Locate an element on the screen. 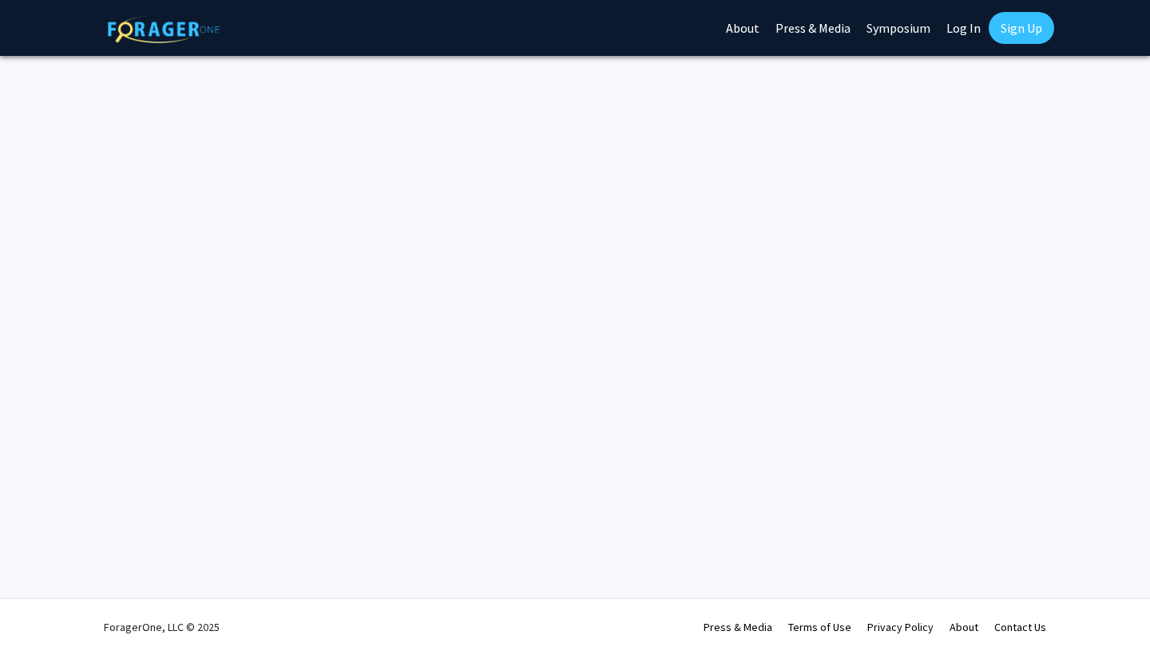 This screenshot has width=1150, height=655. a: Contact Us is located at coordinates (1019, 627).